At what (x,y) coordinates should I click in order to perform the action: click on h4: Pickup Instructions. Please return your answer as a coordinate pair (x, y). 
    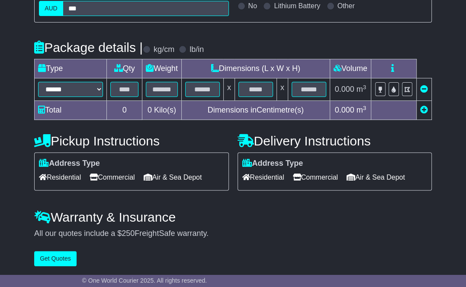
    Looking at the image, I should click on (131, 141).